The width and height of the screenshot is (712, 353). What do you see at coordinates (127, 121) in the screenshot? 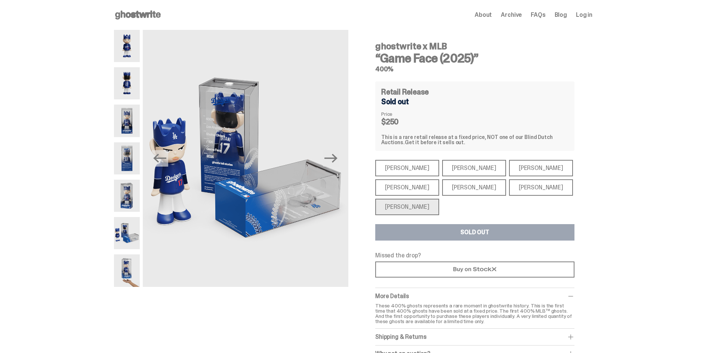
I see `img: 03-ghostwrite-mlb-game-face-hero-ohtani-01.png` at bounding box center [127, 121].